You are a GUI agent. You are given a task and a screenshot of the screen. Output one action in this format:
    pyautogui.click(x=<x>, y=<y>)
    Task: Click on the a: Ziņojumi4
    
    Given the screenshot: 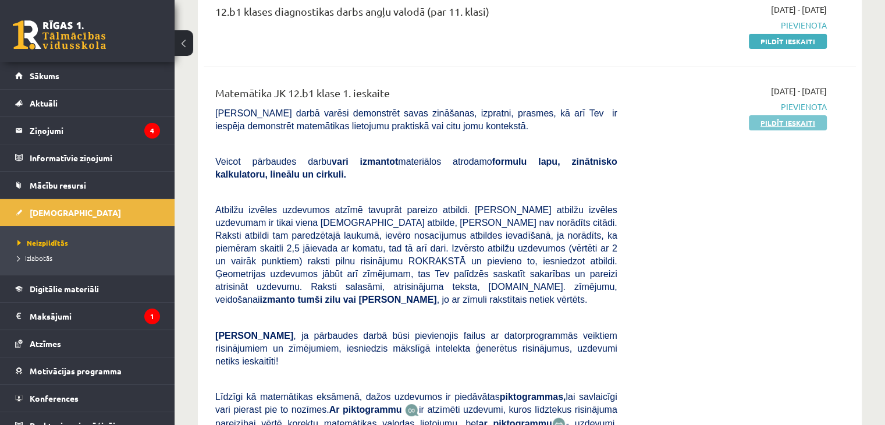 What is the action you would take?
    pyautogui.click(x=87, y=130)
    